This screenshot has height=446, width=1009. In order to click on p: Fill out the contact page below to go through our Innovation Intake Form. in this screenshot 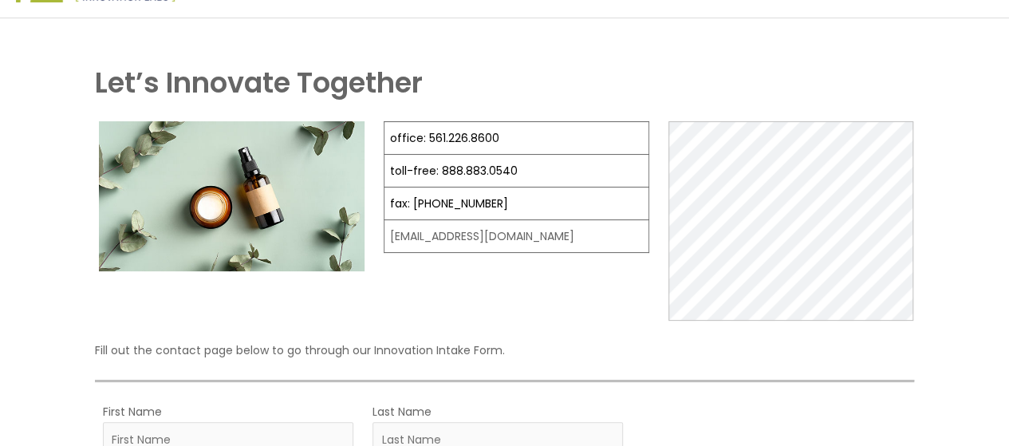, I will do `click(504, 350)`.